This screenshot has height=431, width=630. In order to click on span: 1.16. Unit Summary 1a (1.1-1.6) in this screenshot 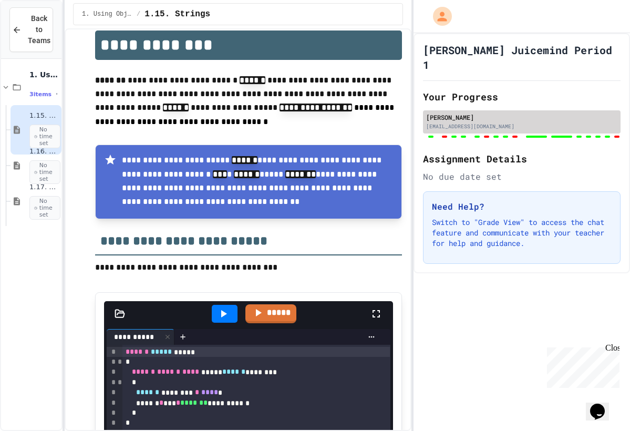, I will do `click(44, 151)`.